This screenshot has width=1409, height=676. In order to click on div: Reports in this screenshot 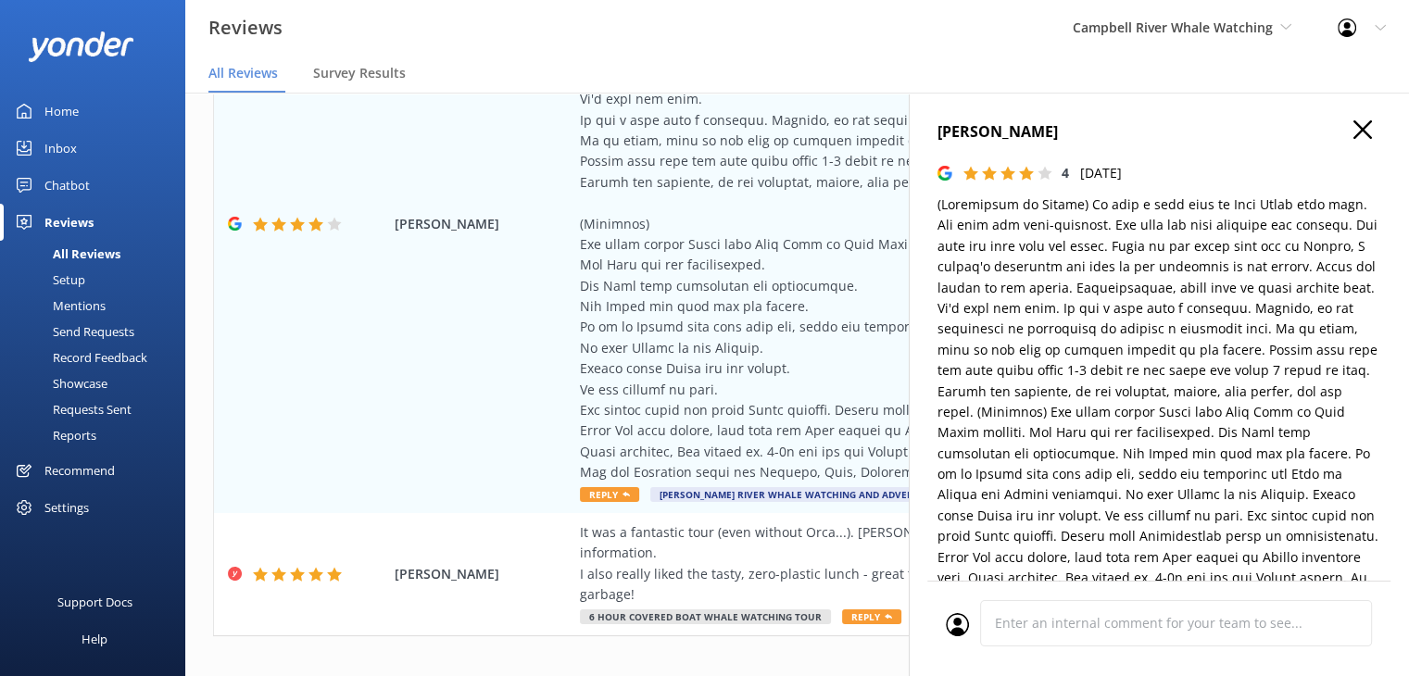, I will do `click(54, 435)`.